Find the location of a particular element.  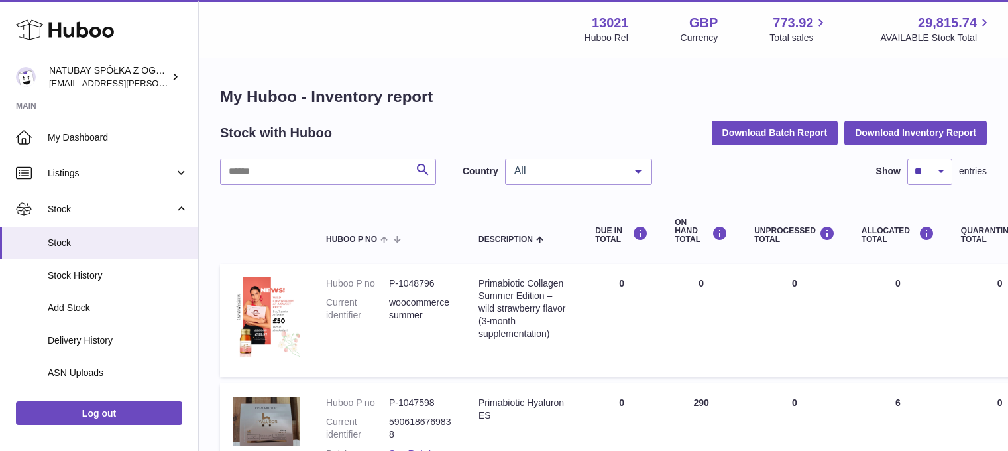

button: Download Inventory Report is located at coordinates (915, 133).